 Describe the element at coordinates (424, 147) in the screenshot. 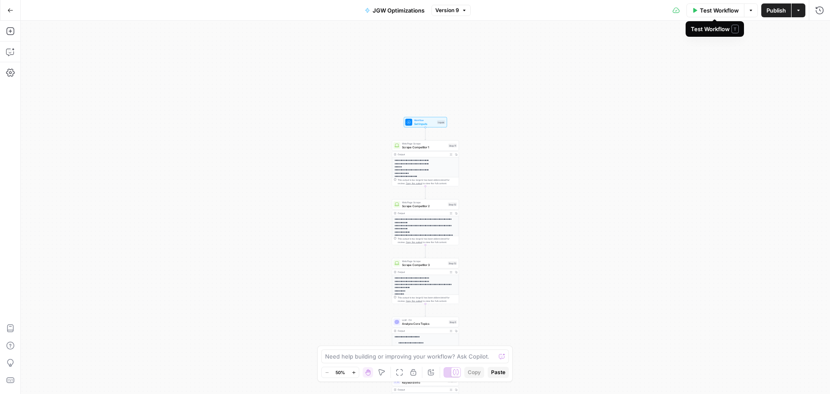

I see `span: Scrape Competitor 1` at that location.